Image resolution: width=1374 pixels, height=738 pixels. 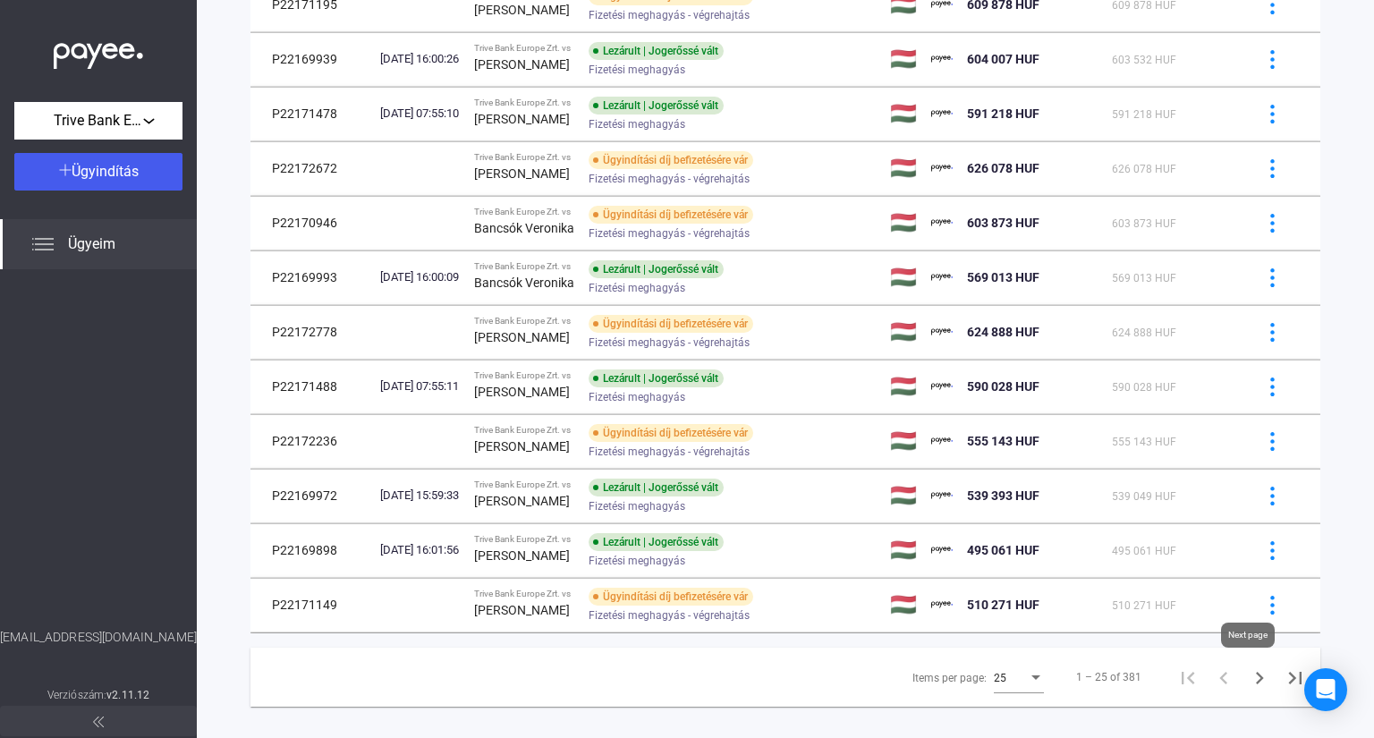 What do you see at coordinates (1144, 496) in the screenshot?
I see `span: 539 049 HUF` at bounding box center [1144, 496].